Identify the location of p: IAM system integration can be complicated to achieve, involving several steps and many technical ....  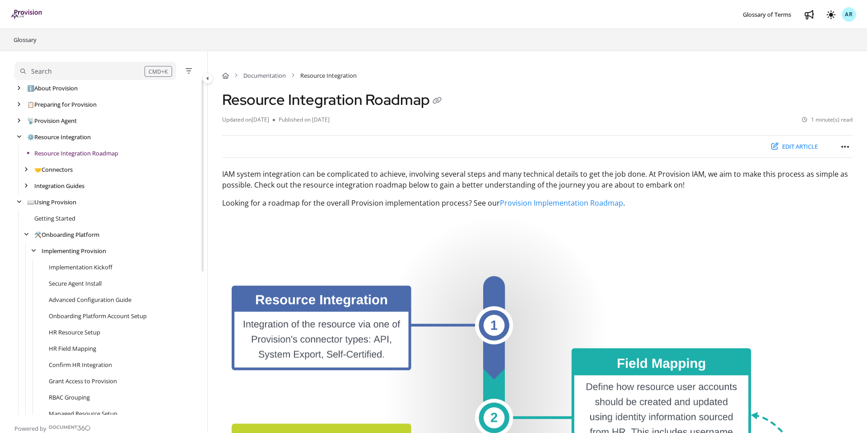
(537, 179).